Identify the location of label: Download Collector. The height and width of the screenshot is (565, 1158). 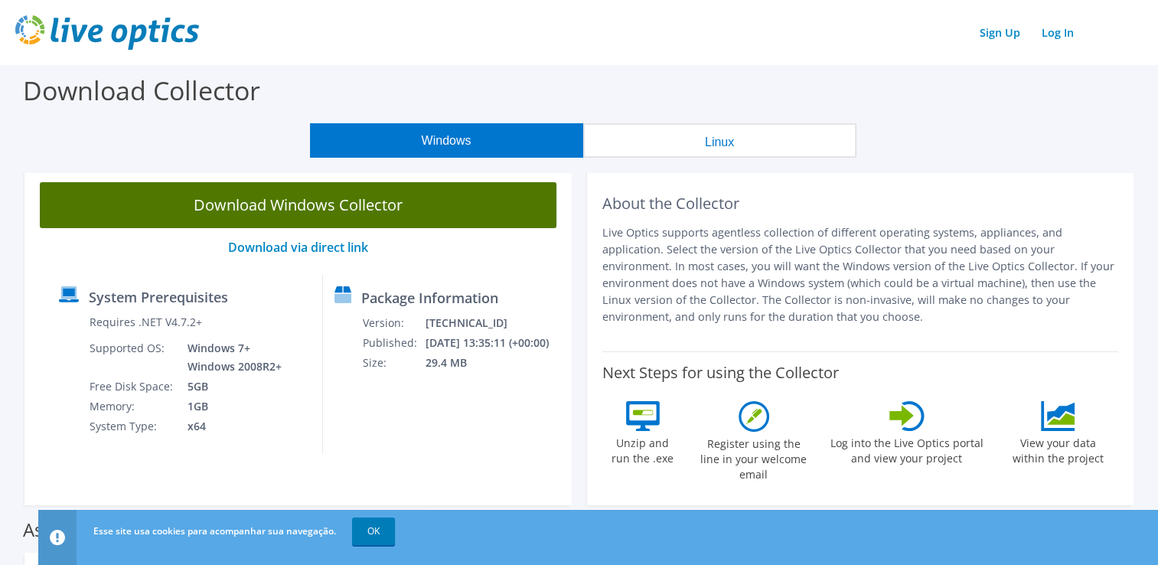
(142, 90).